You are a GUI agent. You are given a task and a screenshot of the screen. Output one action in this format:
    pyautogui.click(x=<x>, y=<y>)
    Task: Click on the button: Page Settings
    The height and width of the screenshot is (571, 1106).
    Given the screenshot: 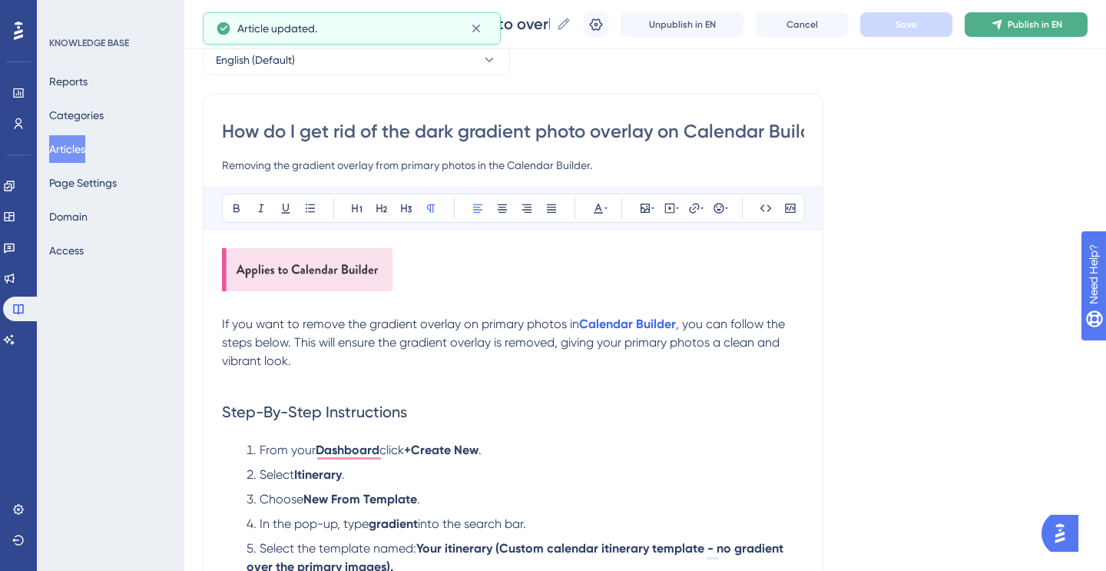 What is the action you would take?
    pyautogui.click(x=83, y=183)
    